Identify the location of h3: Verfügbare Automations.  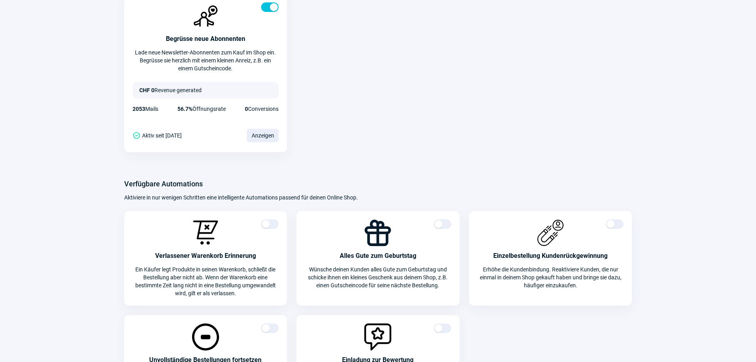
(164, 184).